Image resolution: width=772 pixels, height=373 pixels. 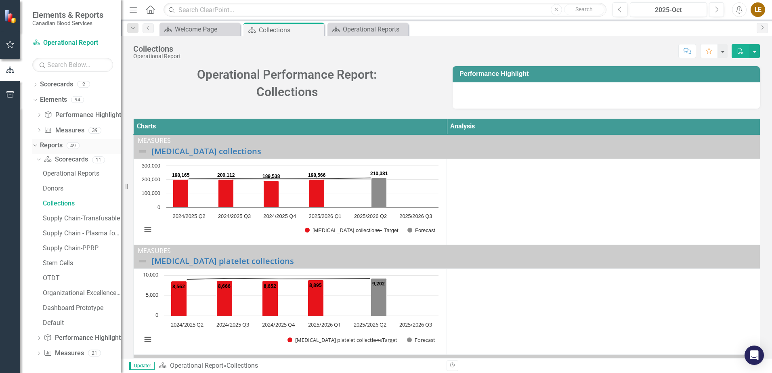 I want to click on text: 200,112, so click(x=226, y=175).